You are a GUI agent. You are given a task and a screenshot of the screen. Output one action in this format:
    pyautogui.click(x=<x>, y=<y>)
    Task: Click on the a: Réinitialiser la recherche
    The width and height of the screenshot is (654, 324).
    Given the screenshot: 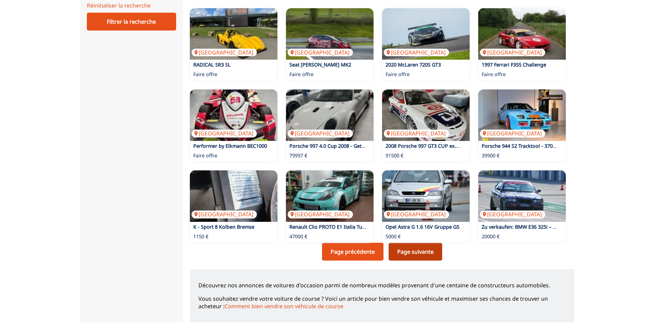 What is the action you would take?
    pyautogui.click(x=119, y=5)
    